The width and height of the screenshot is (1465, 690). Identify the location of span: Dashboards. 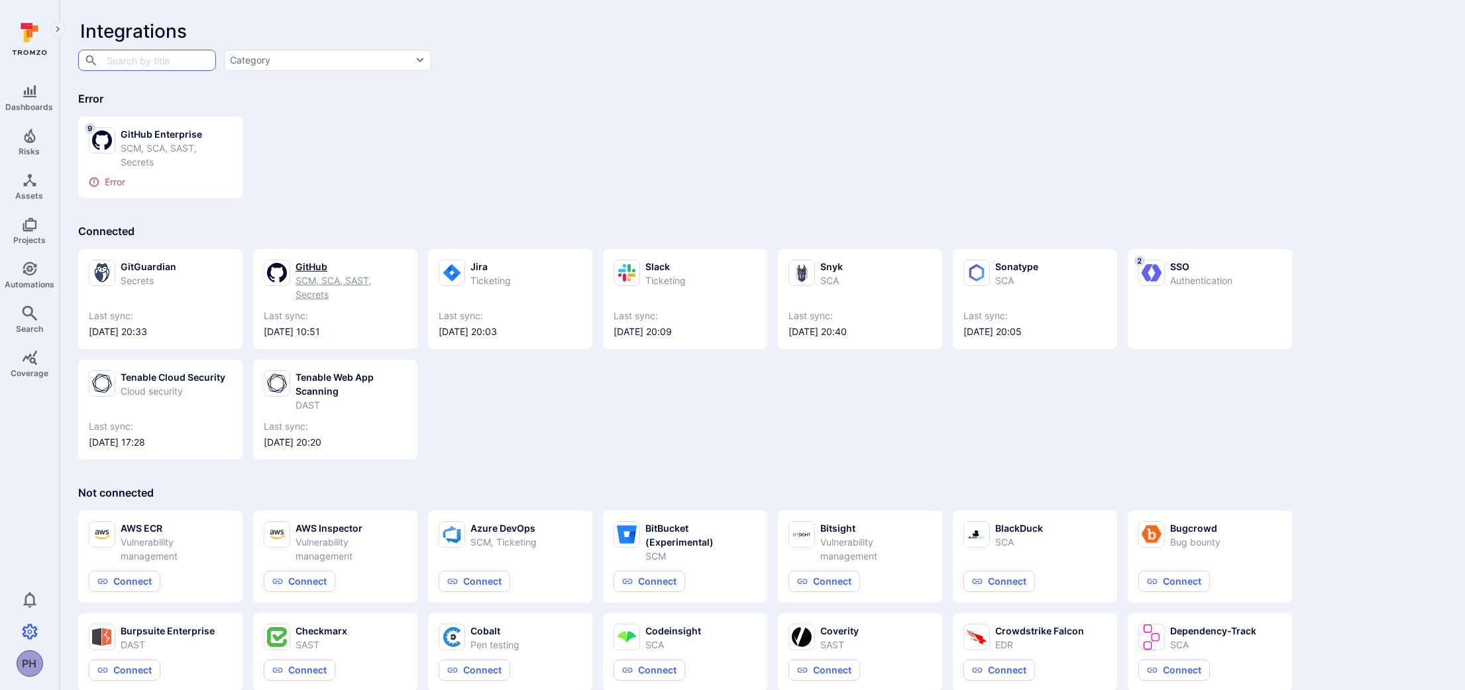
(30, 107).